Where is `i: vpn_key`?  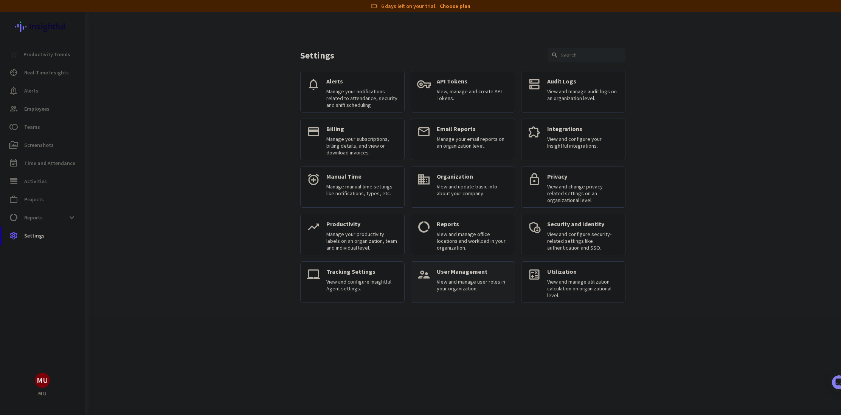 i: vpn_key is located at coordinates (424, 84).